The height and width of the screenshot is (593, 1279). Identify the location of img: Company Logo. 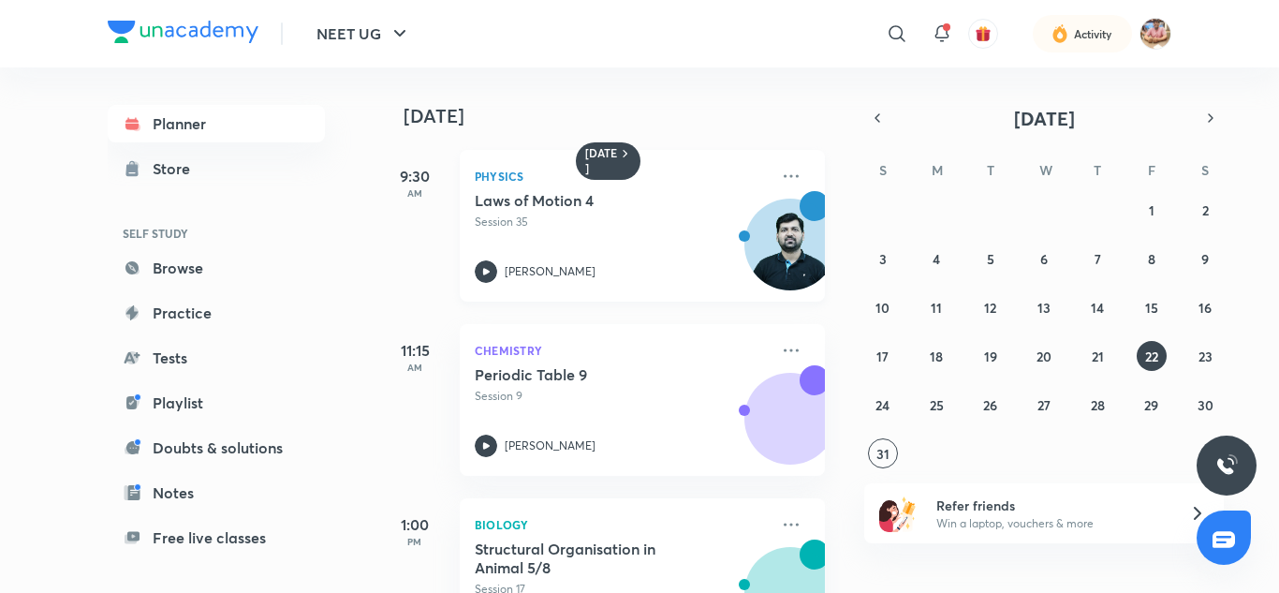
(183, 32).